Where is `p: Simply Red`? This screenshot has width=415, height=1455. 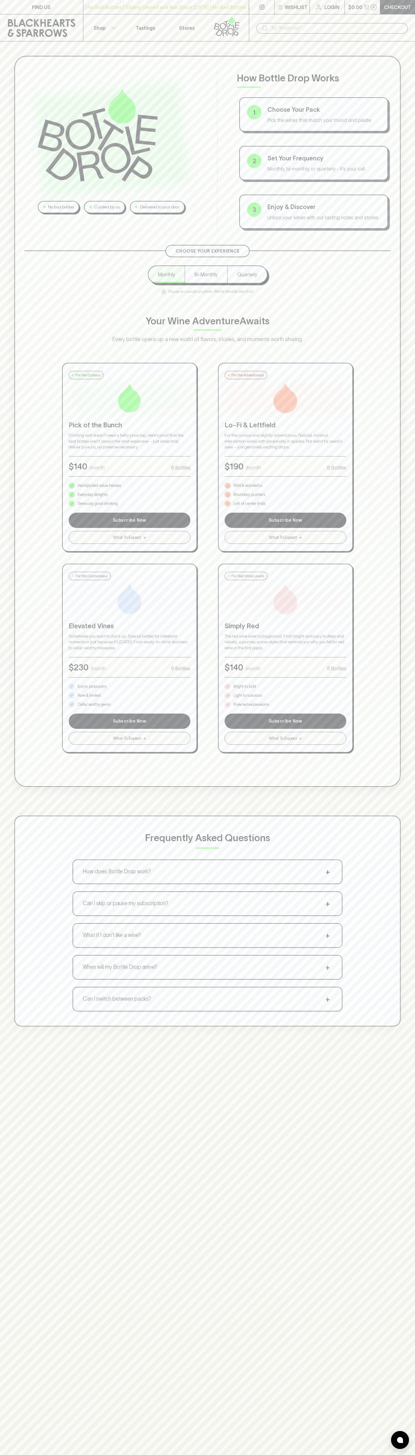
p: Simply Red is located at coordinates (286, 626).